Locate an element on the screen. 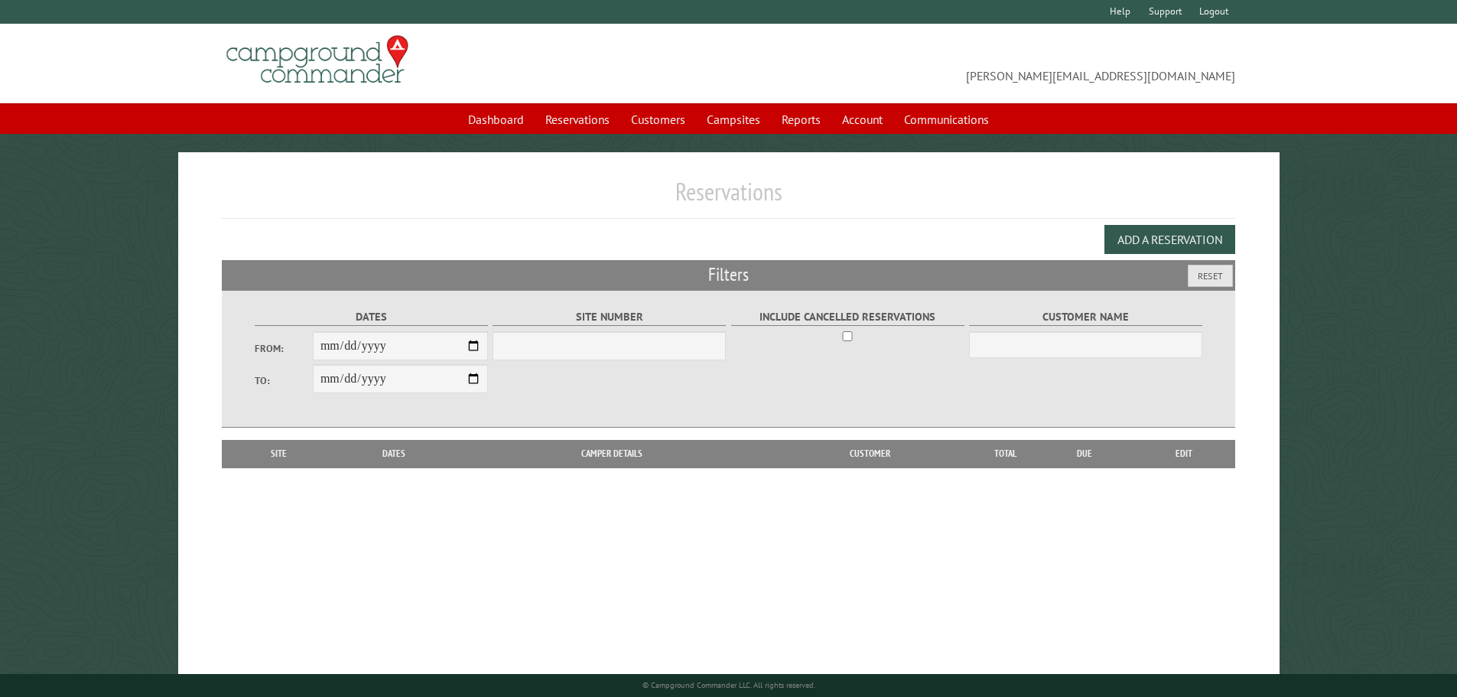  a: Account is located at coordinates (862, 119).